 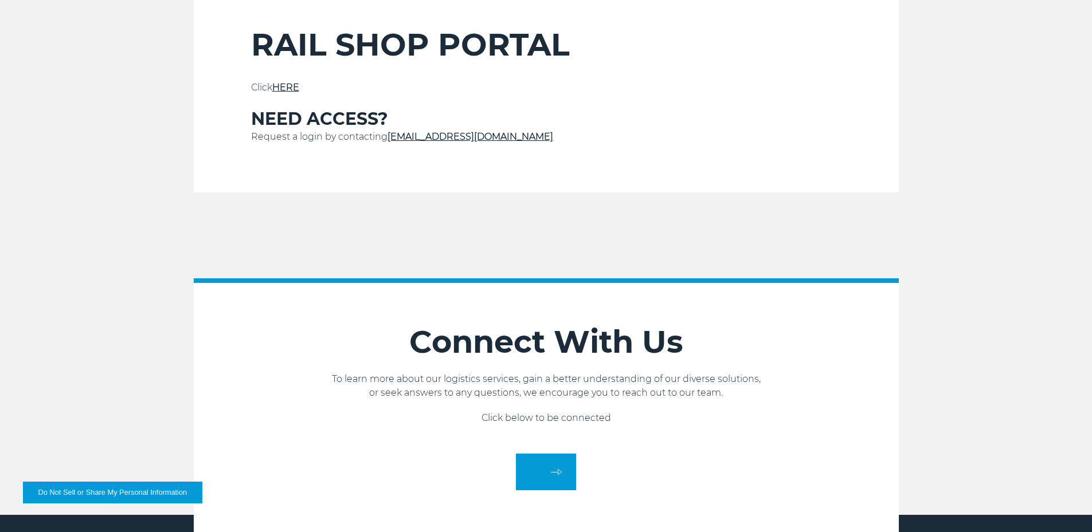 What do you see at coordinates (285, 87) in the screenshot?
I see `a: HERE` at bounding box center [285, 87].